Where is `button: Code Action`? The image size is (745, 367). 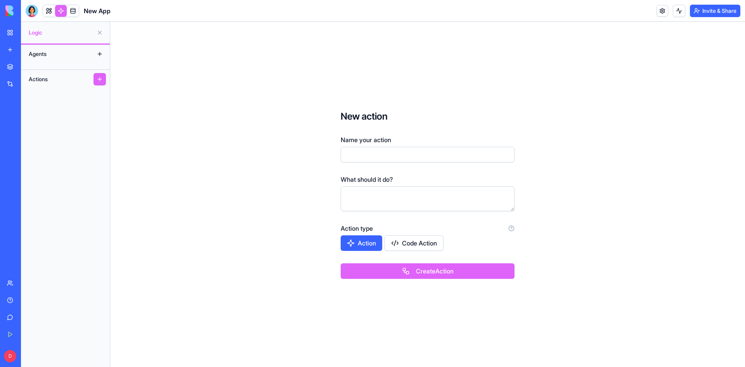 button: Code Action is located at coordinates (414, 243).